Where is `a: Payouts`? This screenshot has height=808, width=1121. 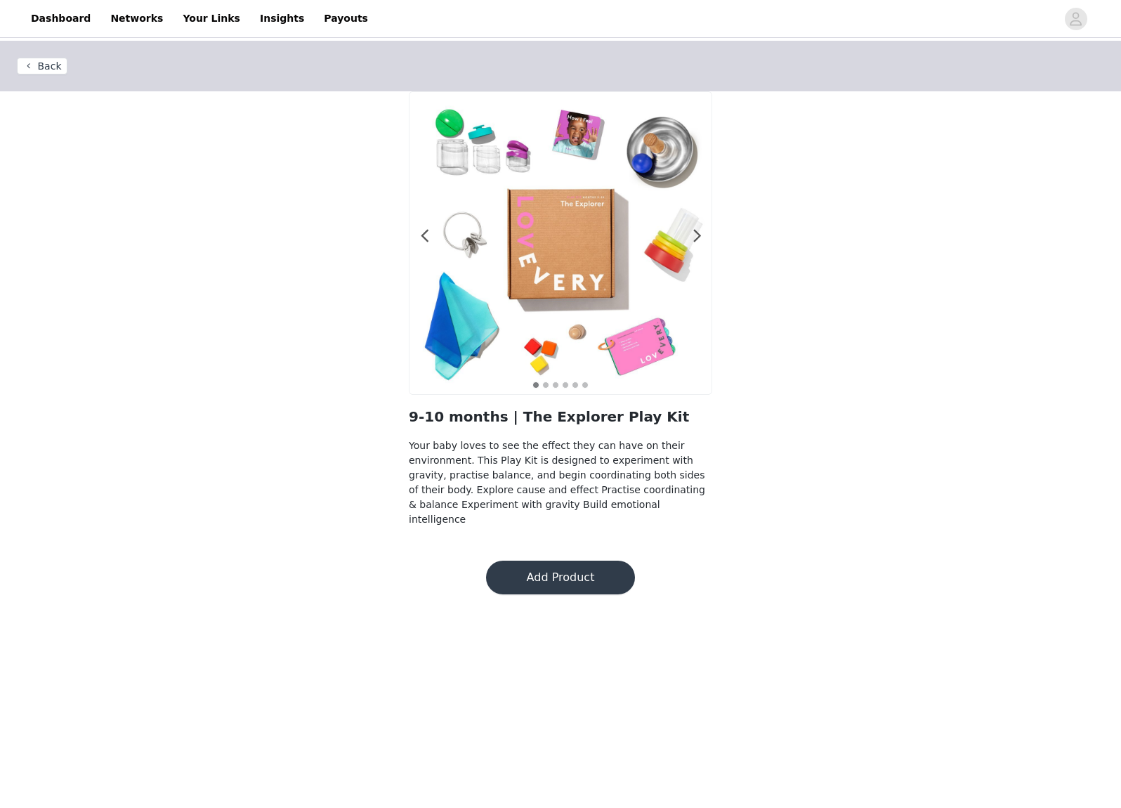
a: Payouts is located at coordinates (346, 18).